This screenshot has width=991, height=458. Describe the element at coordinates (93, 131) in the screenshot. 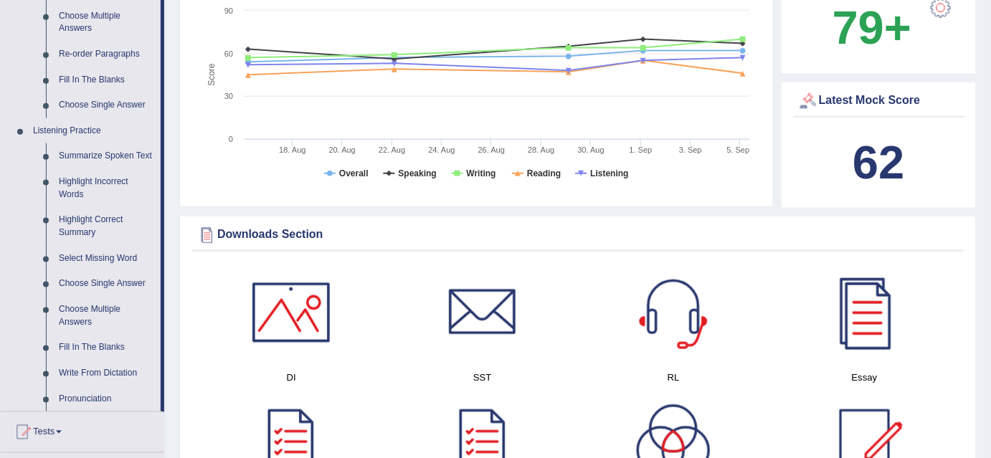

I see `a: Listening Practice` at that location.